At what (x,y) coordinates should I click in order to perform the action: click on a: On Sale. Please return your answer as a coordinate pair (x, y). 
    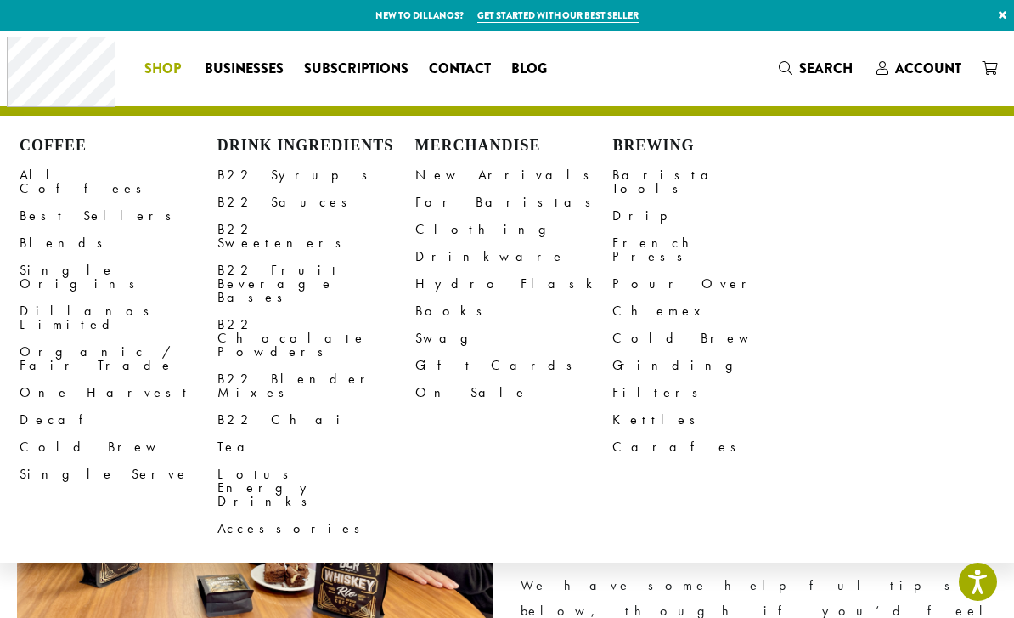
    Looking at the image, I should click on (514, 392).